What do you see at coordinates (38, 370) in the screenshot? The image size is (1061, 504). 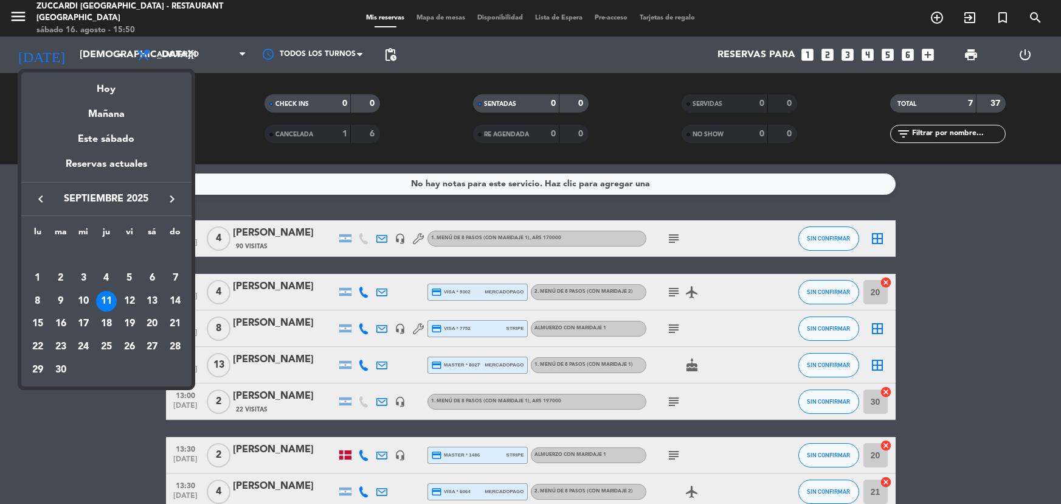 I see `div: 29` at bounding box center [38, 370].